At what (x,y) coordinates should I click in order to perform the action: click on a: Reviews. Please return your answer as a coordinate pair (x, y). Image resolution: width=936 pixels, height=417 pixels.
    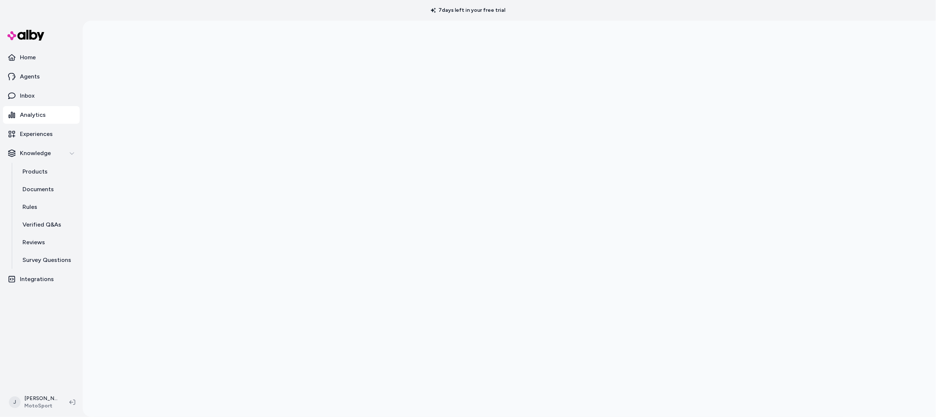
    Looking at the image, I should click on (47, 243).